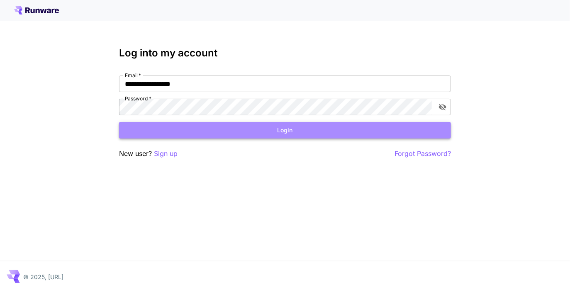  I want to click on button: Forgot Password?, so click(422, 153).